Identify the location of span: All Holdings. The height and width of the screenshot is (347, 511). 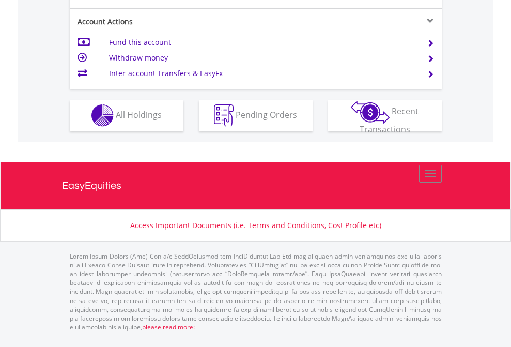
(138, 115).